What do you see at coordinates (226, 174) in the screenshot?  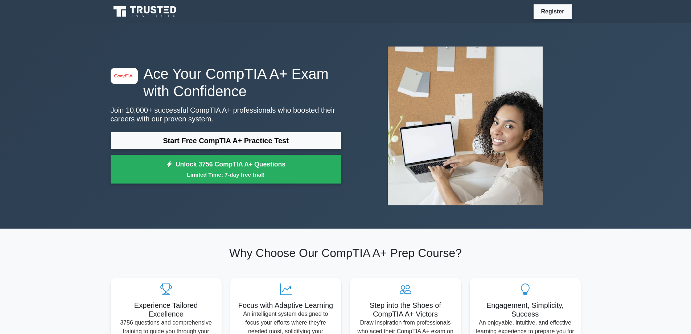 I see `small: Limited Time: 7-day free trial!` at bounding box center [226, 174].